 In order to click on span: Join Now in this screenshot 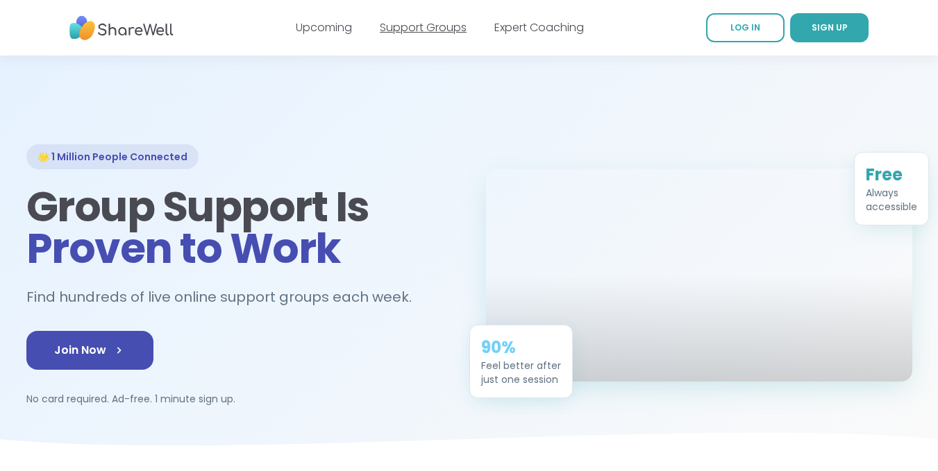, I will do `click(90, 351)`.